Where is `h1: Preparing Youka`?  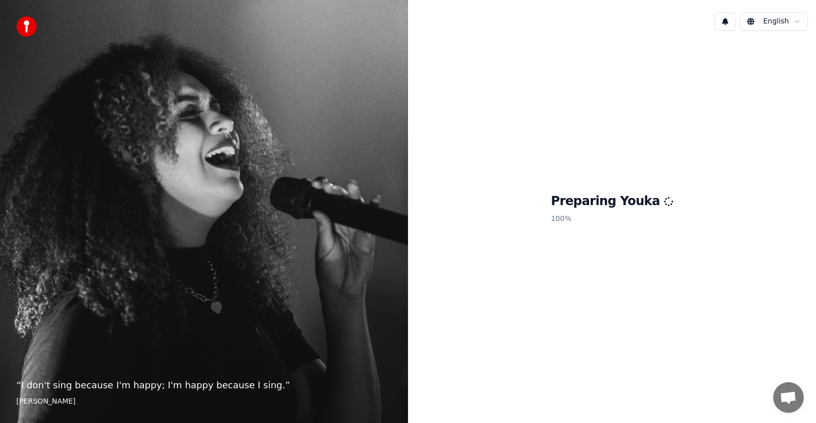 h1: Preparing Youka is located at coordinates (612, 202).